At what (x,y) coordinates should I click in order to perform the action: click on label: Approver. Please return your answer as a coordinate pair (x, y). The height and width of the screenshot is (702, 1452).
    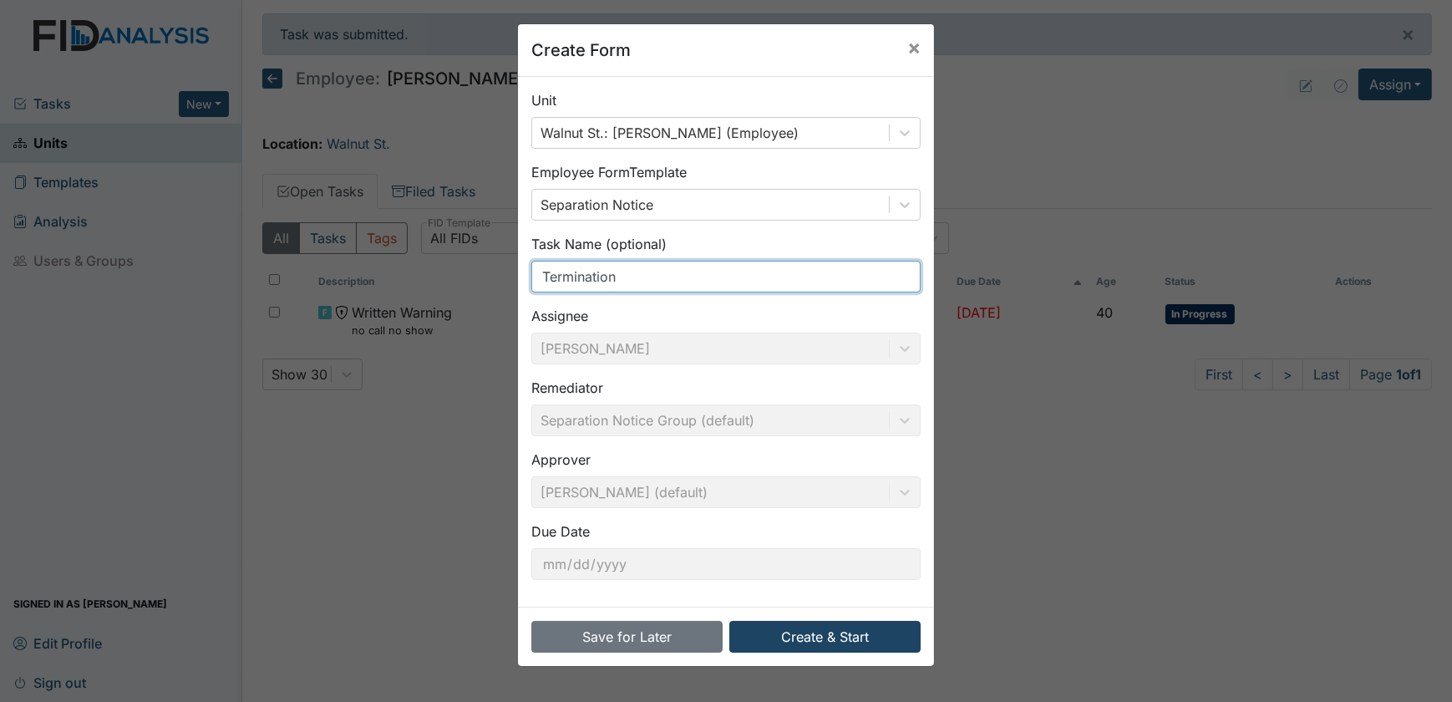
    Looking at the image, I should click on (561, 460).